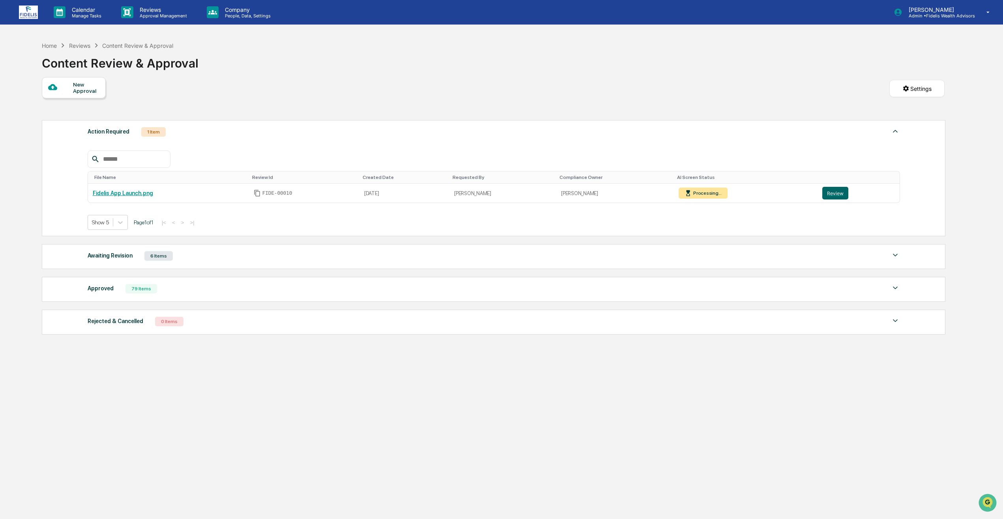 The height and width of the screenshot is (519, 1003). Describe the element at coordinates (939, 16) in the screenshot. I see `p: Admin • Fidelis Wealth Advisors` at that location.